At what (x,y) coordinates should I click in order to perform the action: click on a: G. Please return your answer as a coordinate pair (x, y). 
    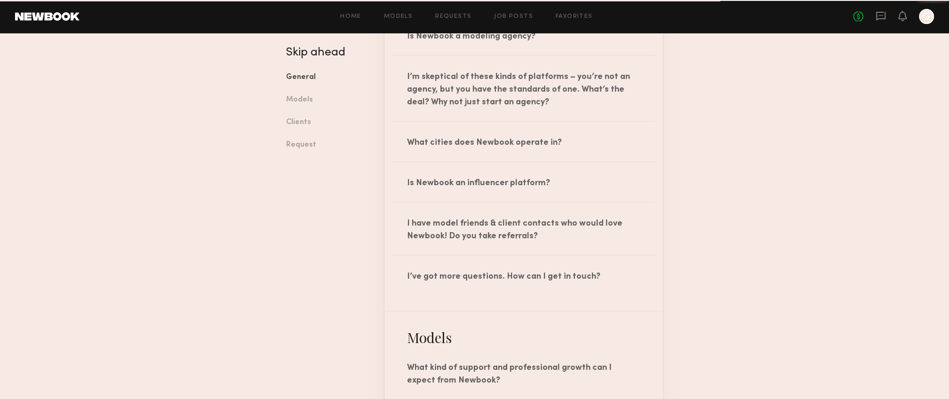
    Looking at the image, I should click on (927, 16).